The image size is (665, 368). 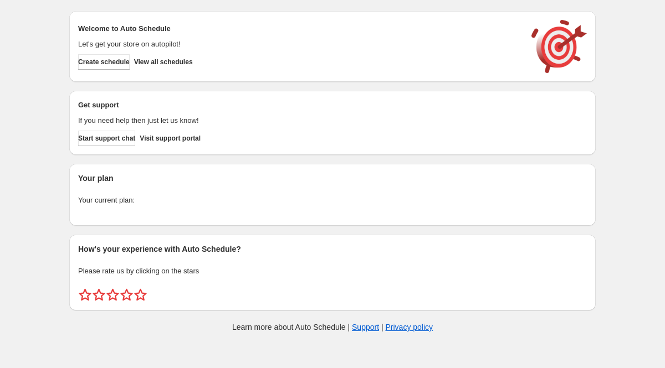 I want to click on a: Privacy policy, so click(x=409, y=327).